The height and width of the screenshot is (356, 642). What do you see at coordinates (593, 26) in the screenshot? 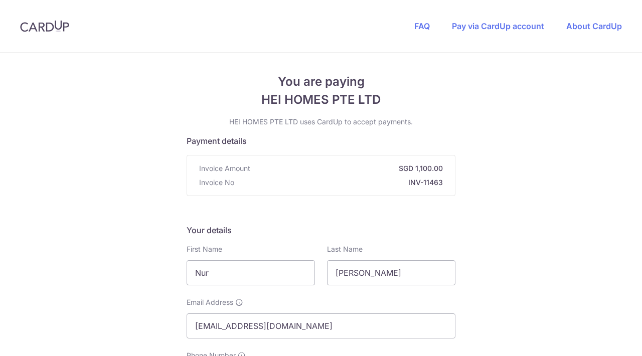
I see `a: About CardUp` at bounding box center [593, 26].